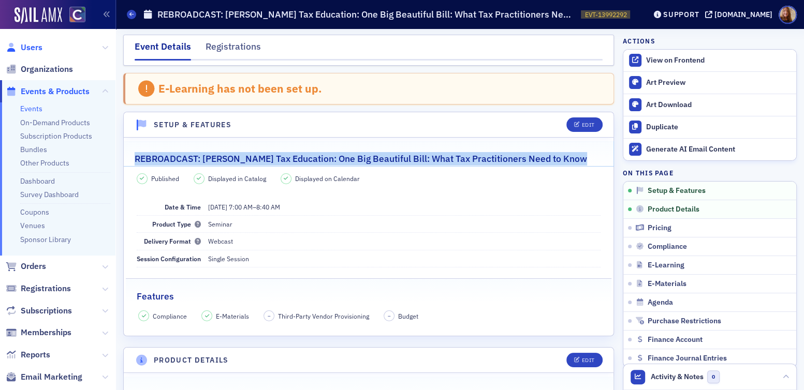 The image size is (804, 390). What do you see at coordinates (220, 224) in the screenshot?
I see `span: Seminar` at bounding box center [220, 224].